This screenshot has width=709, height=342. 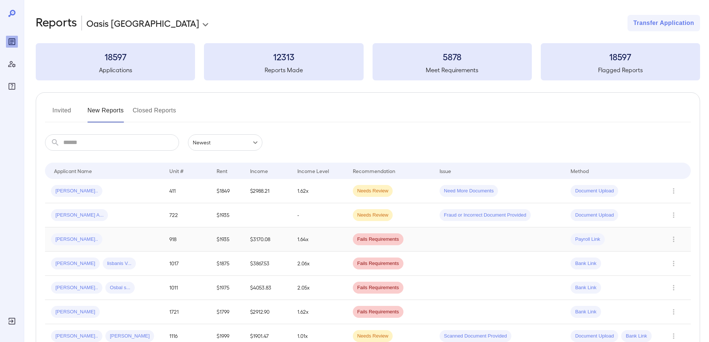 I want to click on td: 918, so click(x=187, y=239).